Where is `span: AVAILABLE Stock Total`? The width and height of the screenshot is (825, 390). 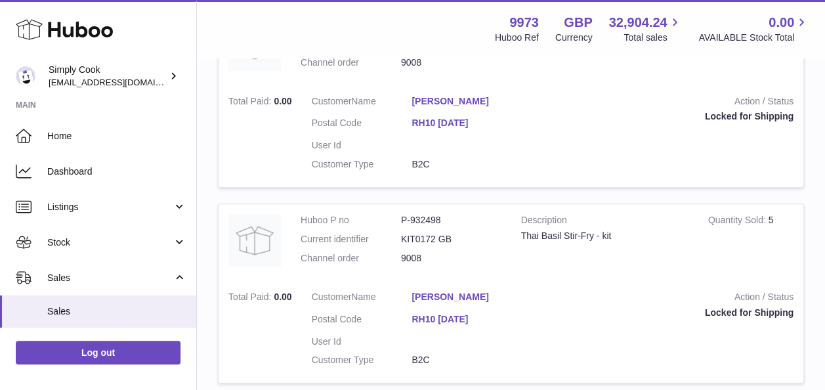
span: AVAILABLE Stock Total is located at coordinates (753, 37).